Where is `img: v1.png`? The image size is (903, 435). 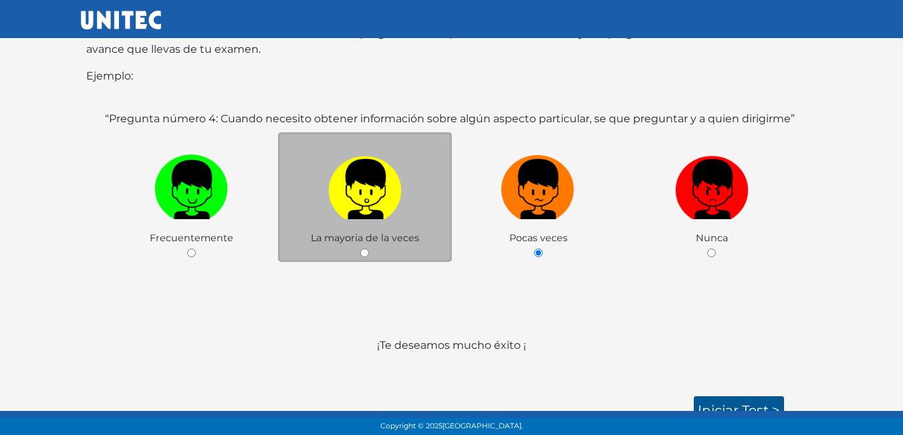 img: v1.png is located at coordinates (191, 185).